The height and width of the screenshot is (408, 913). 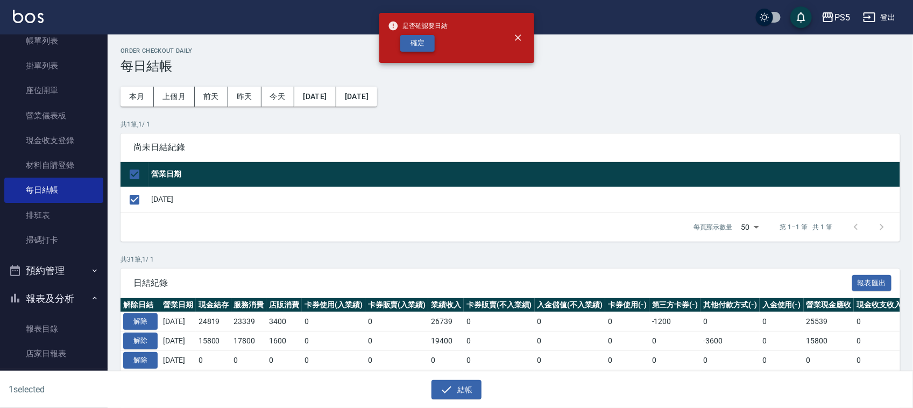 I want to click on a: 互助日報表, so click(x=54, y=379).